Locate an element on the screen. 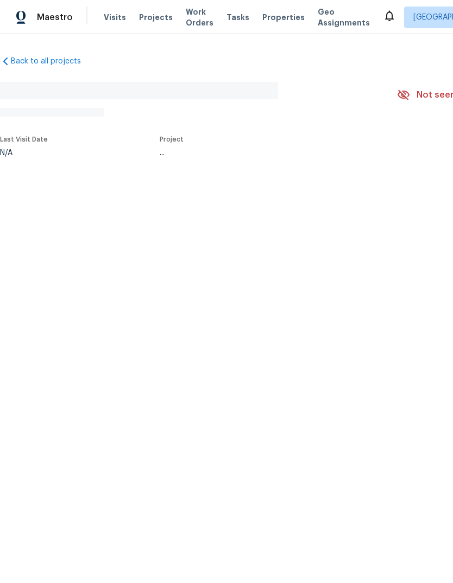 The width and height of the screenshot is (453, 583). span: Maestro is located at coordinates (55, 17).